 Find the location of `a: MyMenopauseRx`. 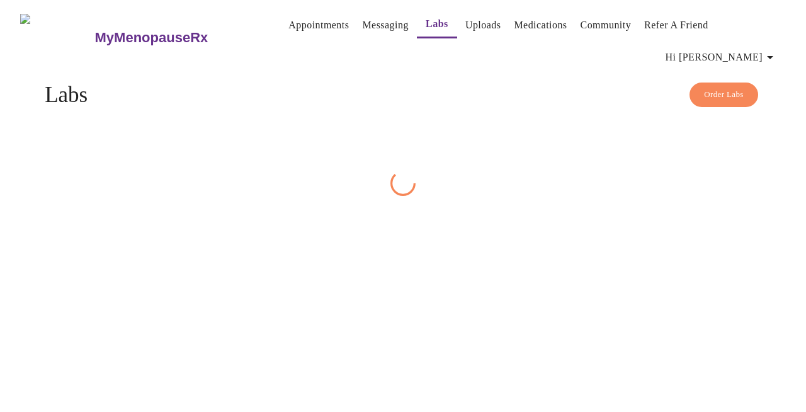

a: MyMenopauseRx is located at coordinates (176, 38).